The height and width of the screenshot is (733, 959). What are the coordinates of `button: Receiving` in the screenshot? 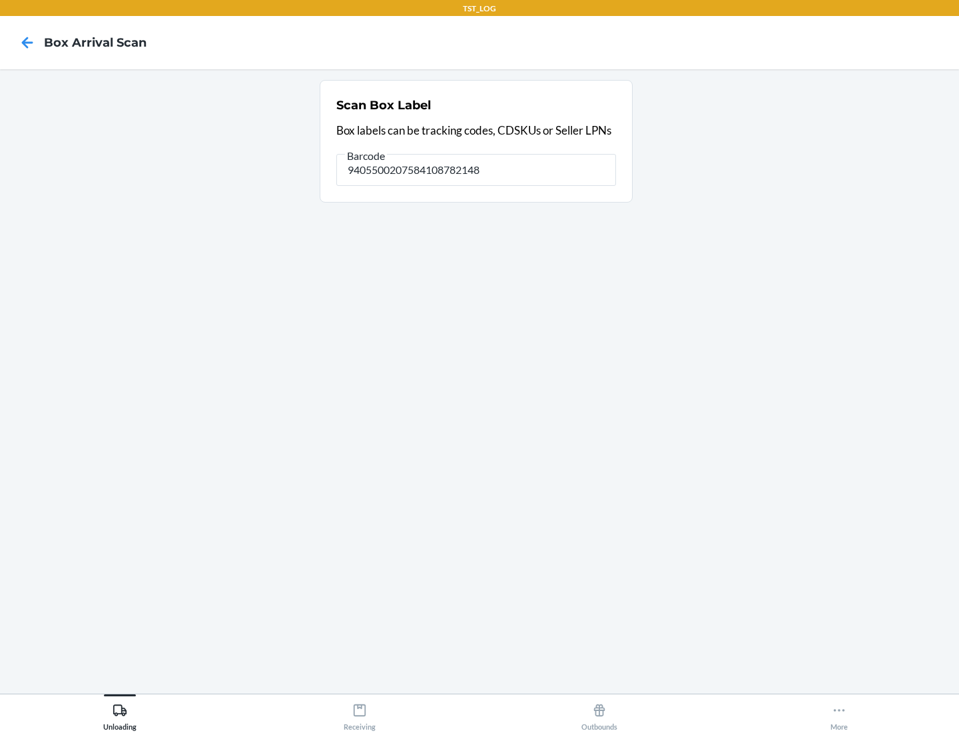 It's located at (360, 712).